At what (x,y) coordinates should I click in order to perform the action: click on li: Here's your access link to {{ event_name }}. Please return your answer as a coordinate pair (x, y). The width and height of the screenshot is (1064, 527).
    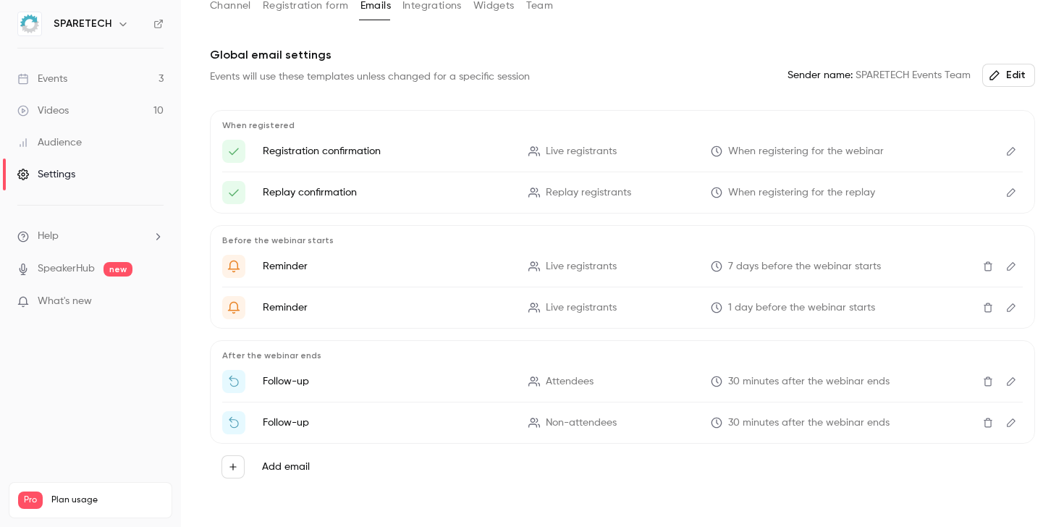
    Looking at the image, I should click on (623, 193).